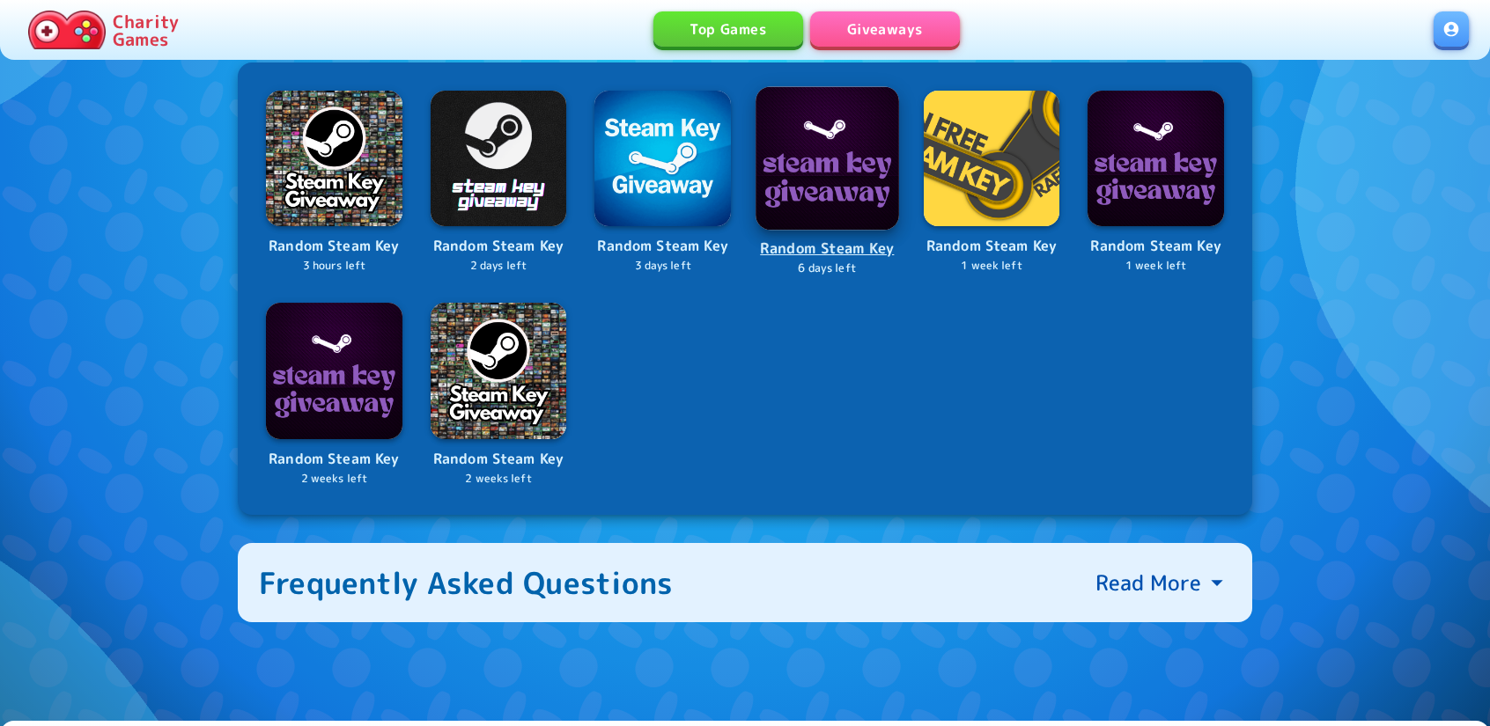 This screenshot has width=1490, height=726. Describe the element at coordinates (466, 583) in the screenshot. I see `div: Frequently Asked Questions` at that location.